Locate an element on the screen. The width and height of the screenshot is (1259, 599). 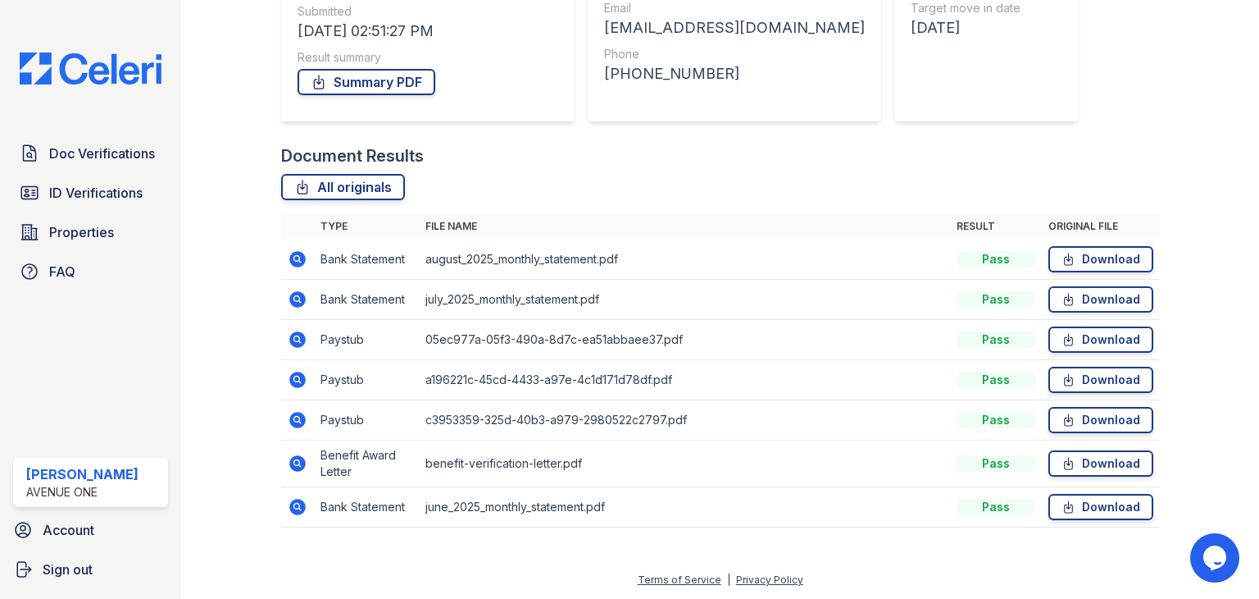
div: Phone is located at coordinates (735, 54).